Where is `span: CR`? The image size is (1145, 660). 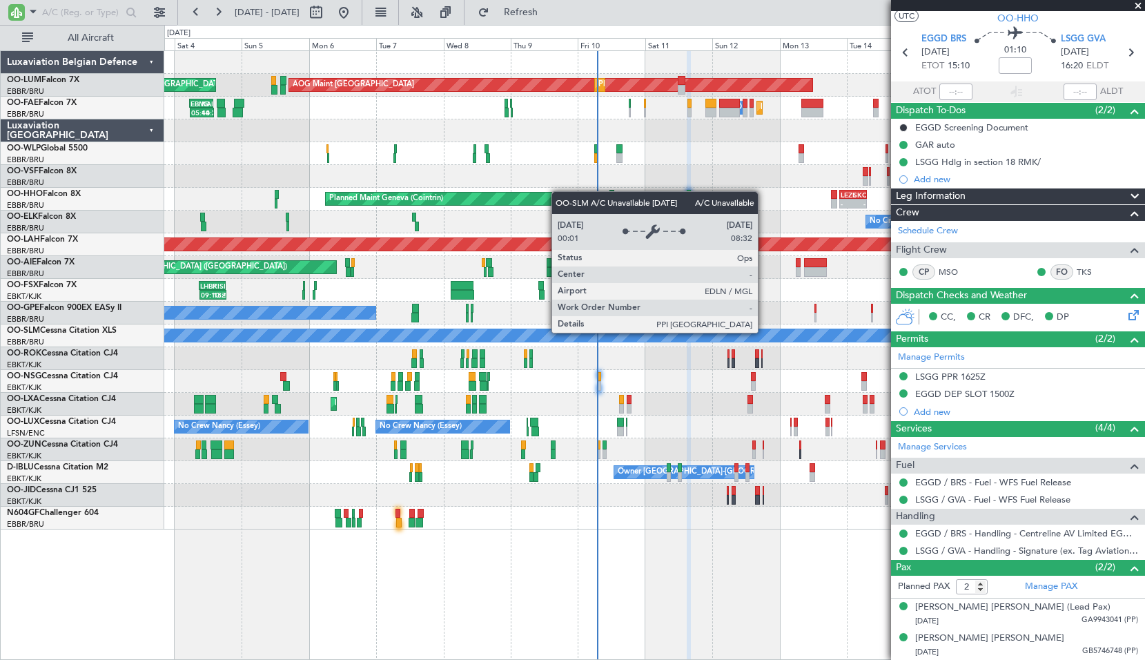
span: CR is located at coordinates (984, 317).